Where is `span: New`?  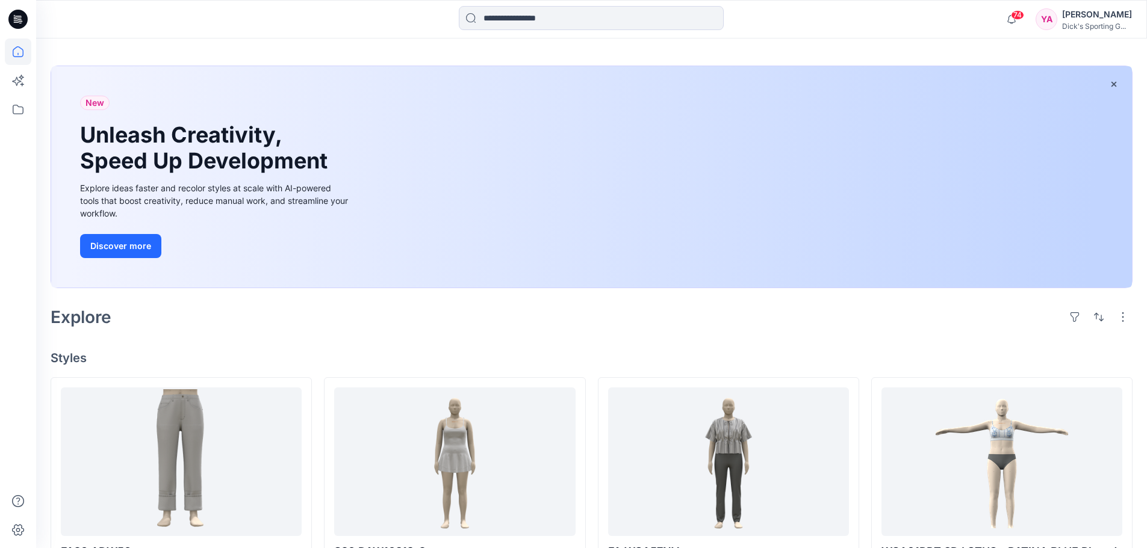
span: New is located at coordinates (95, 103).